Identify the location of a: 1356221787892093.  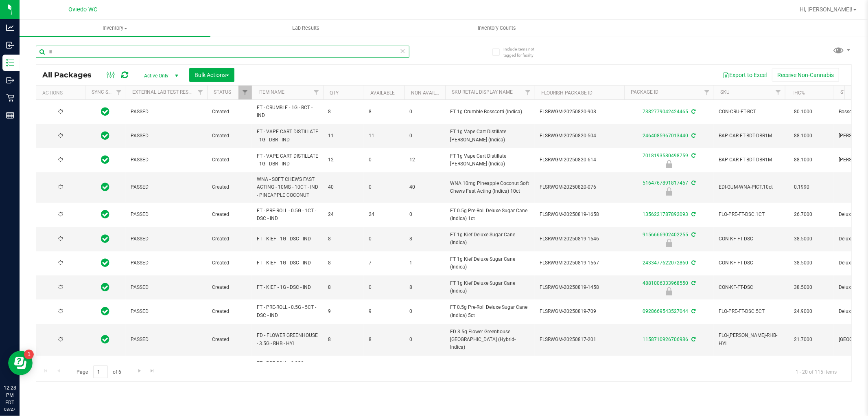
(665, 214).